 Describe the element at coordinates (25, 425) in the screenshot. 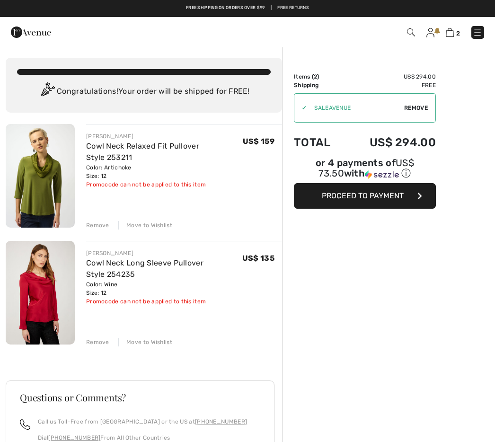

I see `img: call` at that location.